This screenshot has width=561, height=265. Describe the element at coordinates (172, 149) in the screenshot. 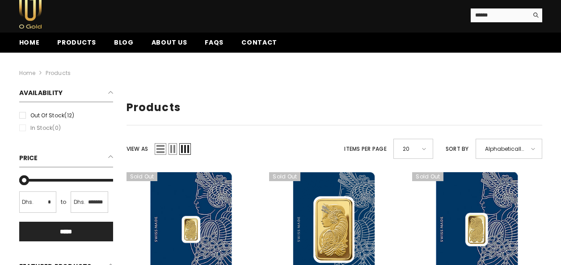

I see `span: Grid 2` at that location.